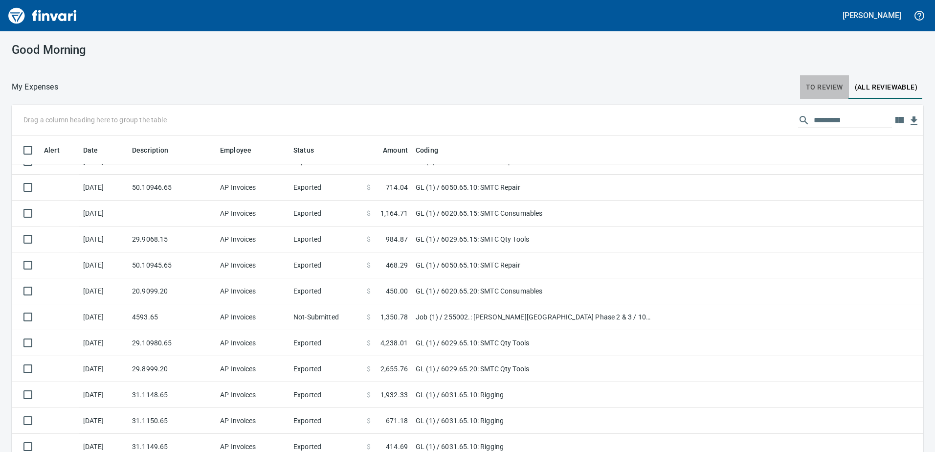 Image resolution: width=935 pixels, height=452 pixels. Describe the element at coordinates (394, 369) in the screenshot. I see `span: 2,655.76` at that location.